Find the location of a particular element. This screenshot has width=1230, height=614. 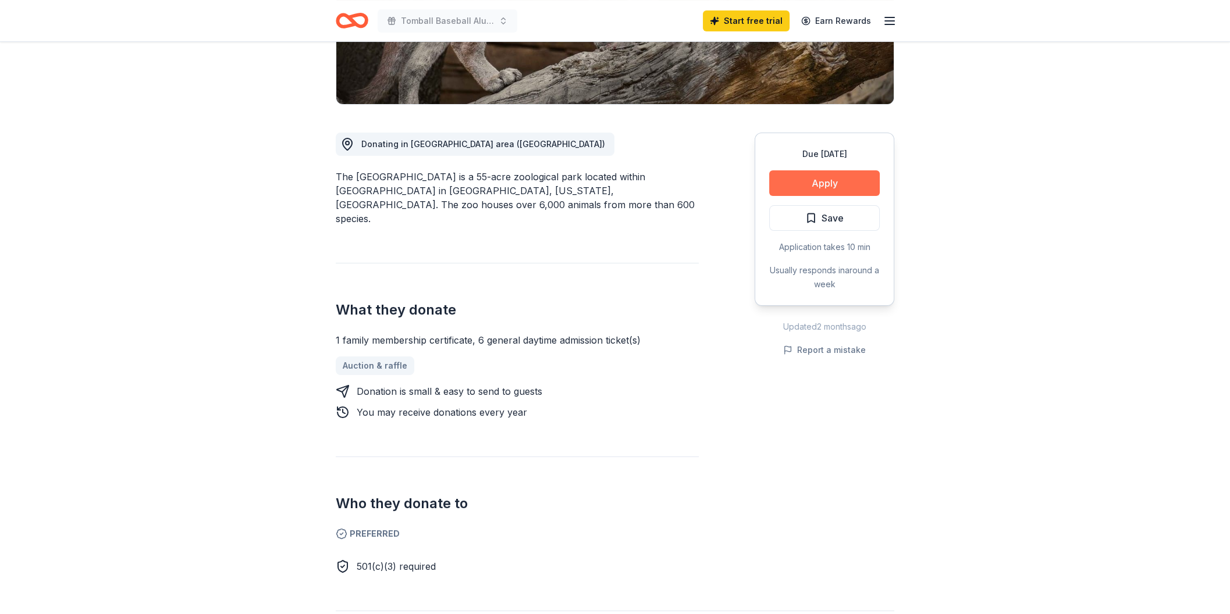

button: Save is located at coordinates (824, 218).